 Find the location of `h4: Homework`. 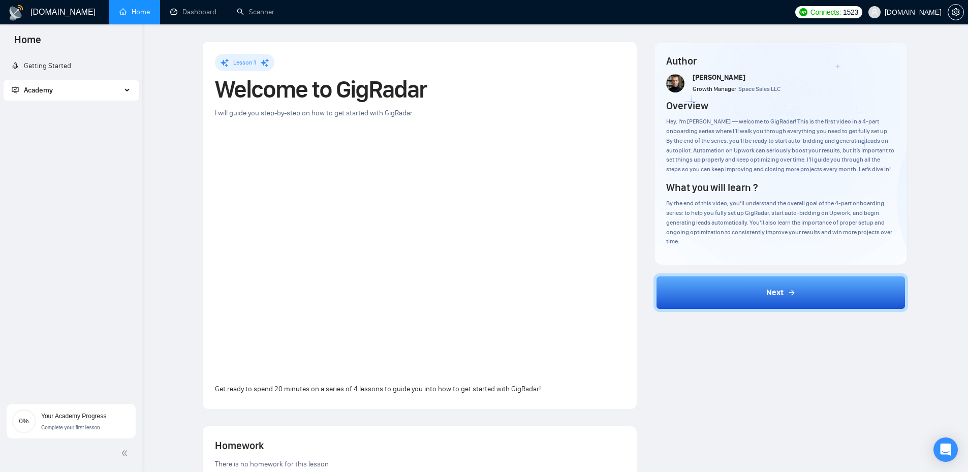

h4: Homework is located at coordinates (420, 446).